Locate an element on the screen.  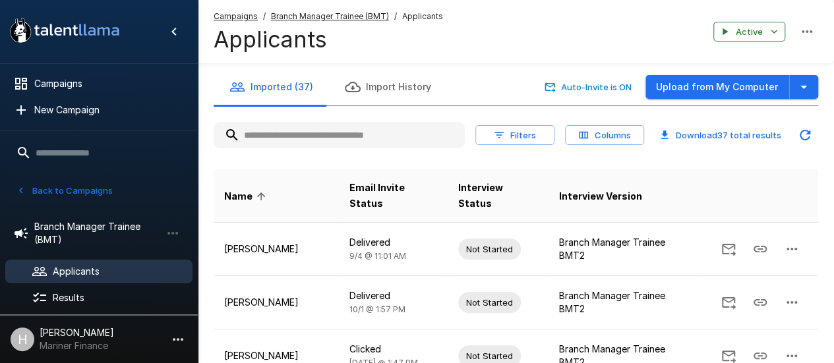
span: Applicants is located at coordinates (423, 16).